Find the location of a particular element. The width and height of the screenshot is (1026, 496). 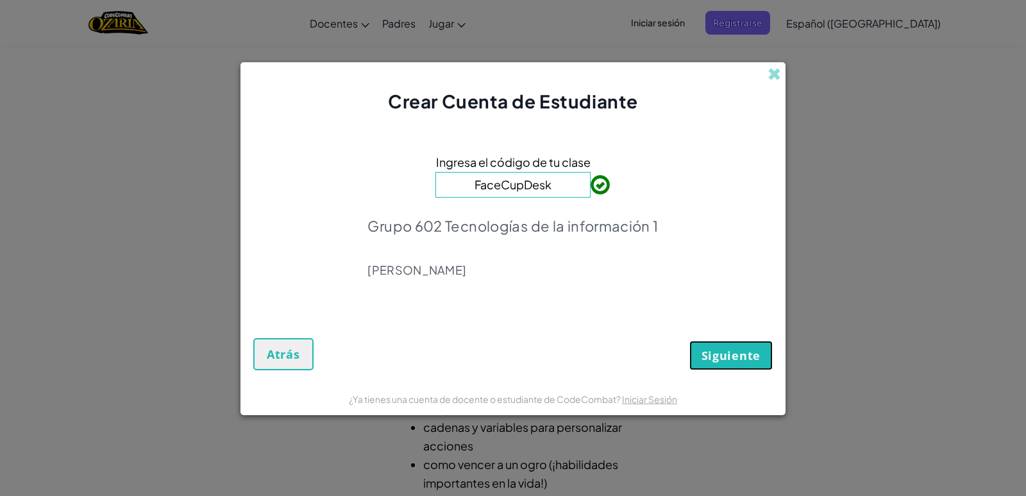

span: Ingresa el código de tu clase is located at coordinates (513, 162).